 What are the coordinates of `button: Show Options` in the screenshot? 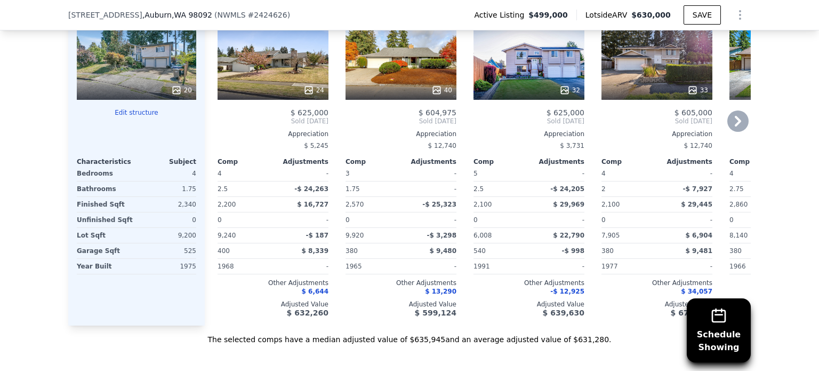 It's located at (740, 15).